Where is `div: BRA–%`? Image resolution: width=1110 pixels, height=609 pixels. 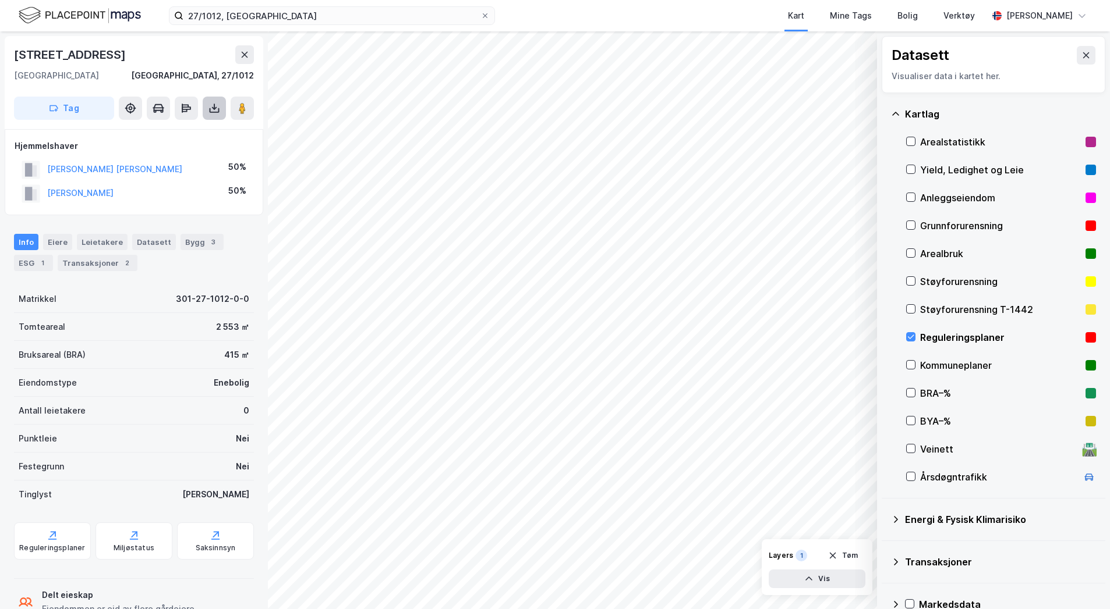 div: BRA–% is located at coordinates (1000, 394).